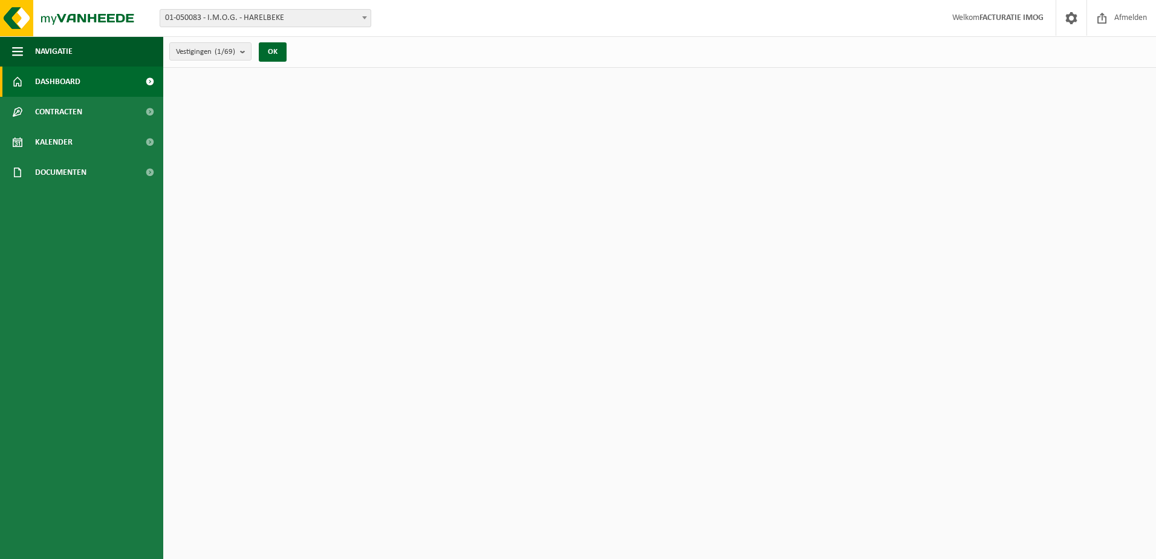 The image size is (1156, 559). What do you see at coordinates (1012, 18) in the screenshot?
I see `strong: FACTURATIE IMOG` at bounding box center [1012, 18].